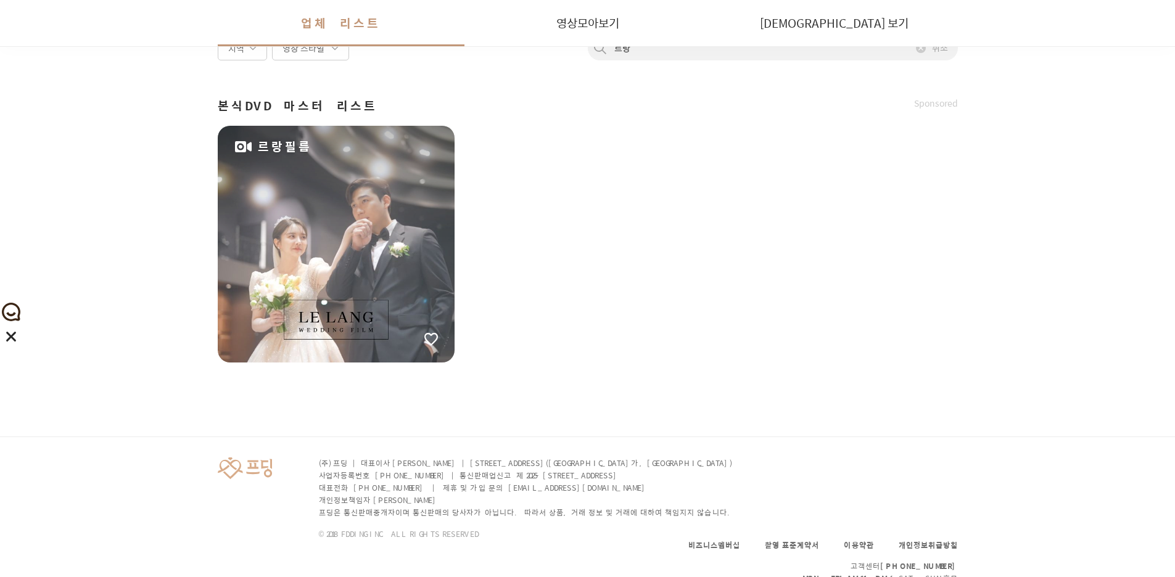  What do you see at coordinates (928, 545) in the screenshot?
I see `a: 개인정보취급방침` at bounding box center [928, 545].